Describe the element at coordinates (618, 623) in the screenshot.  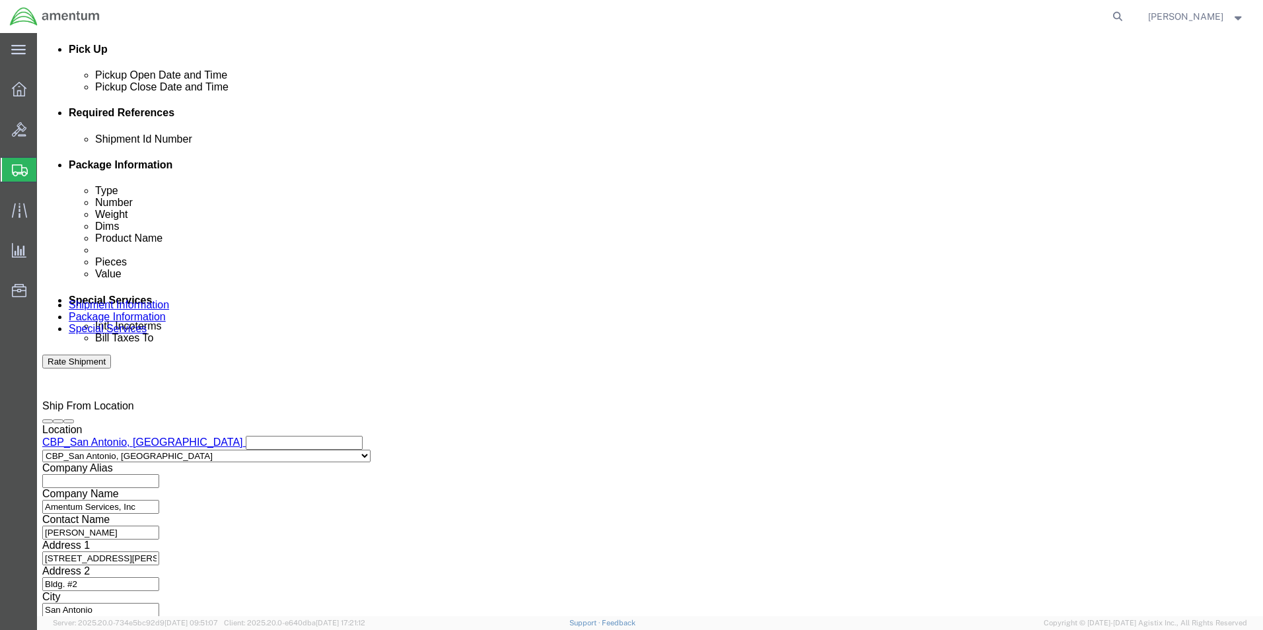
I see `a: Feedback` at that location.